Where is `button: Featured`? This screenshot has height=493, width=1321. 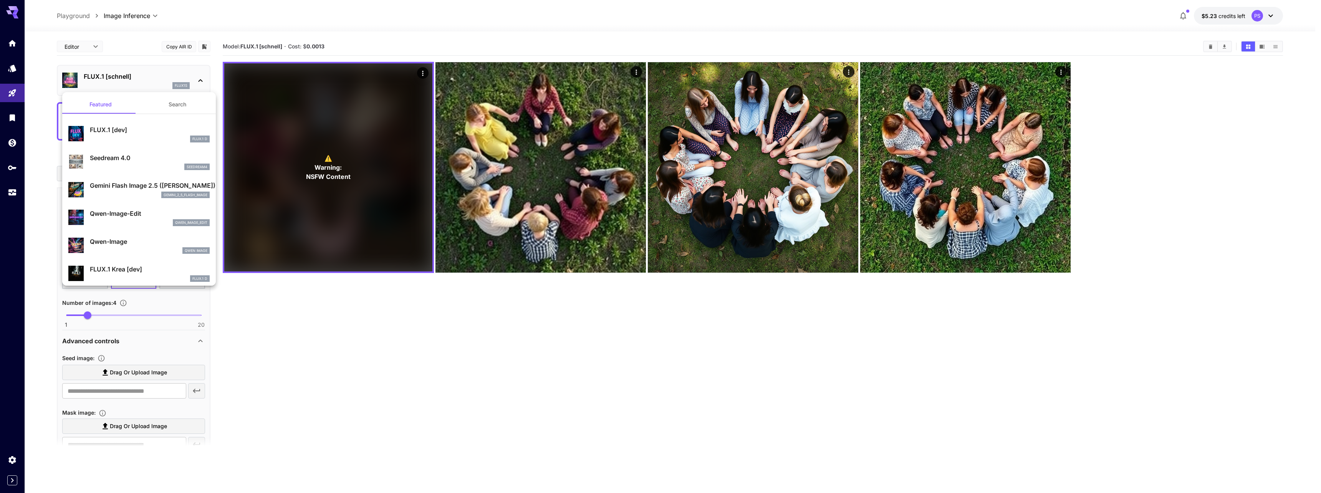 button: Featured is located at coordinates (101, 104).